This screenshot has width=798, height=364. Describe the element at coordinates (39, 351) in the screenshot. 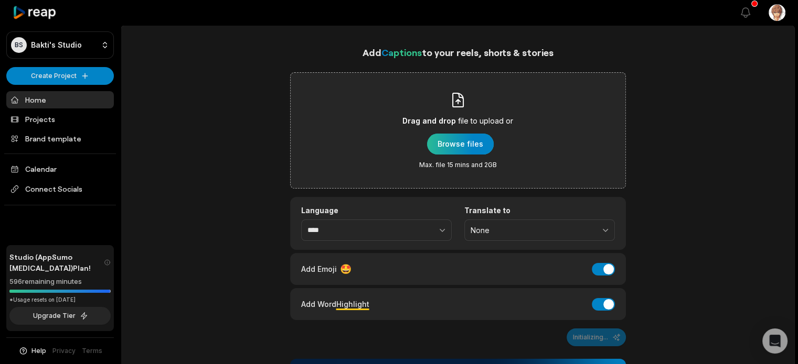

I see `span: Help` at that location.